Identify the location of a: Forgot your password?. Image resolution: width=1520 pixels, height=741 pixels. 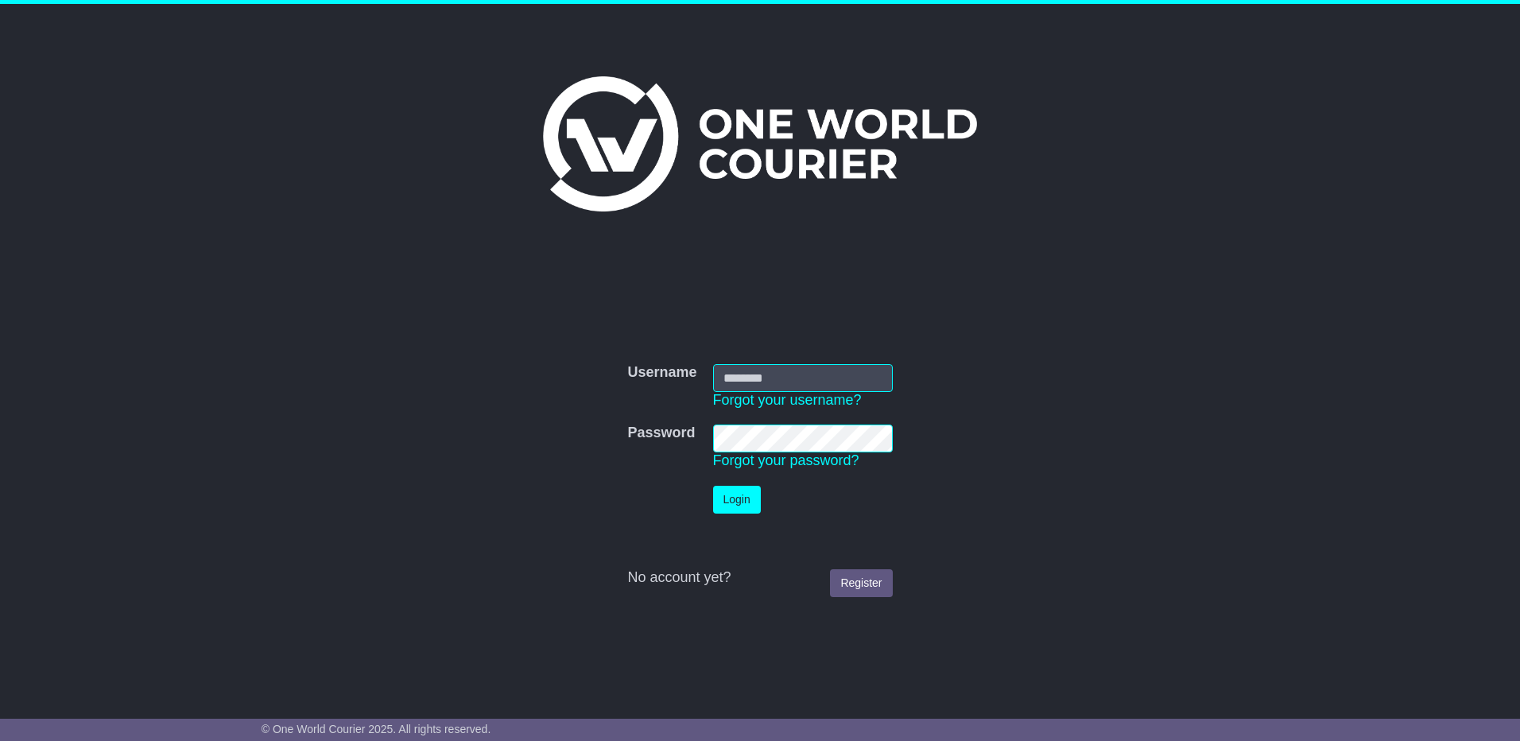
(786, 460).